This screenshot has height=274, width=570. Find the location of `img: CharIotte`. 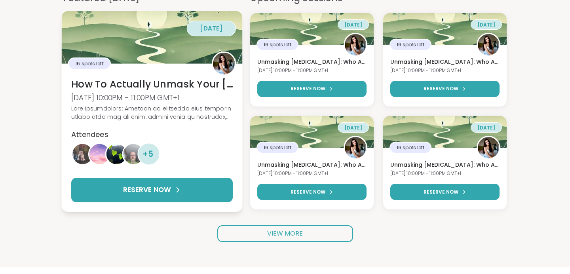

img: CharIotte is located at coordinates (99, 154).